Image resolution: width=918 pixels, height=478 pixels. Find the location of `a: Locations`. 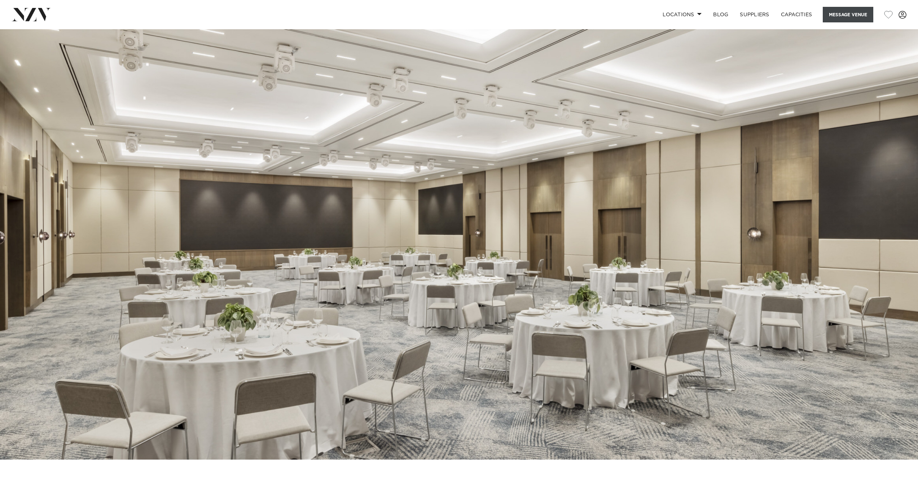

a: Locations is located at coordinates (682, 14).